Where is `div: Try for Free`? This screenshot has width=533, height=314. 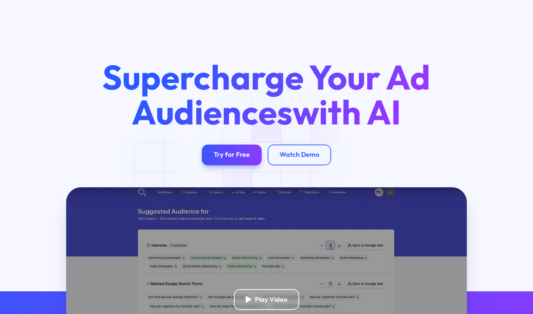 div: Try for Free is located at coordinates (232, 155).